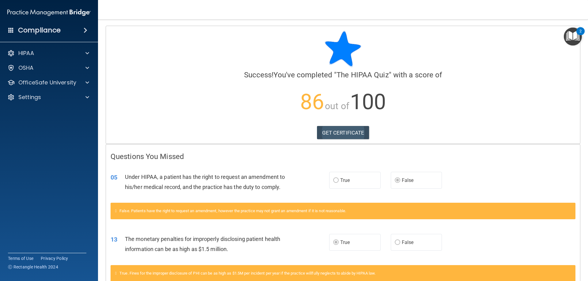  What do you see at coordinates (362, 75) in the screenshot?
I see `span: The HIPAA Quiz` at bounding box center [362, 75].